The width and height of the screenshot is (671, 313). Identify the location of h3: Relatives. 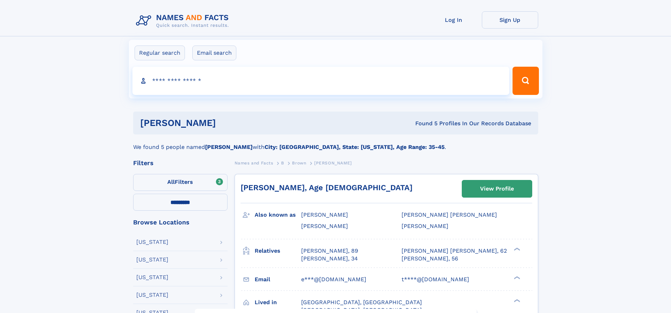
(278, 251).